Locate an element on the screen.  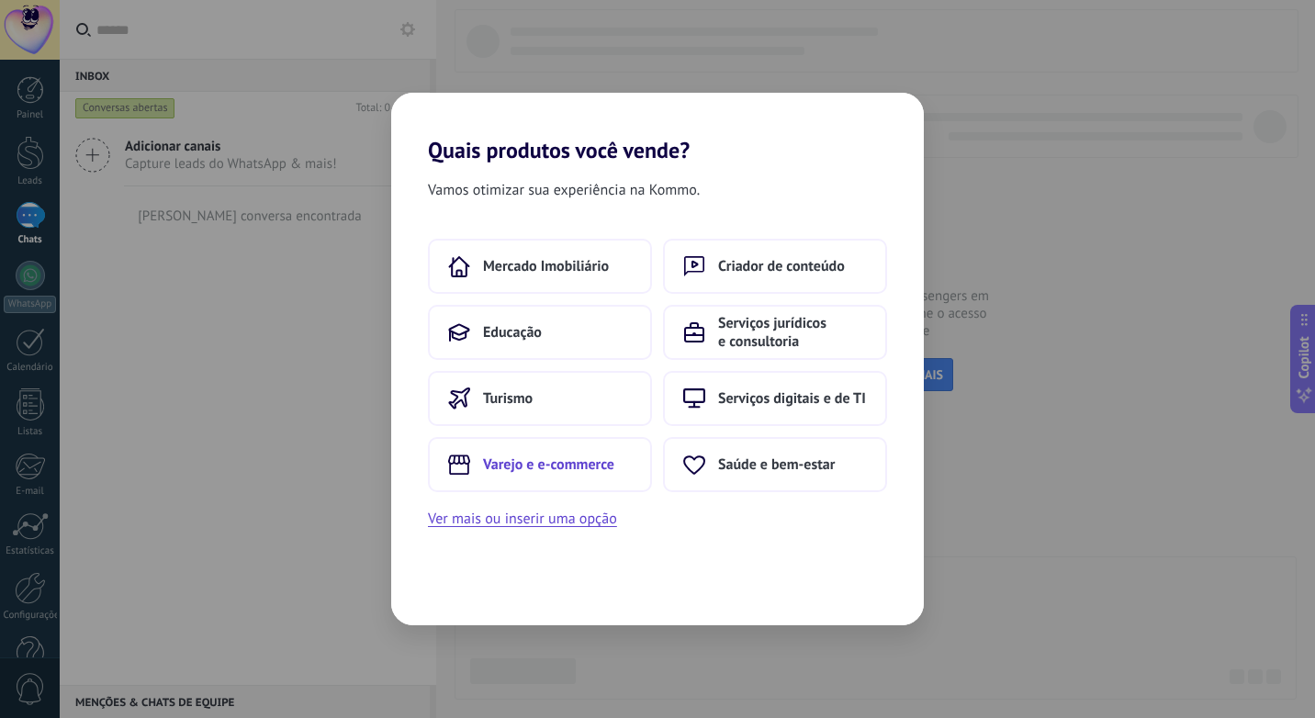
button: Educação is located at coordinates (540, 332).